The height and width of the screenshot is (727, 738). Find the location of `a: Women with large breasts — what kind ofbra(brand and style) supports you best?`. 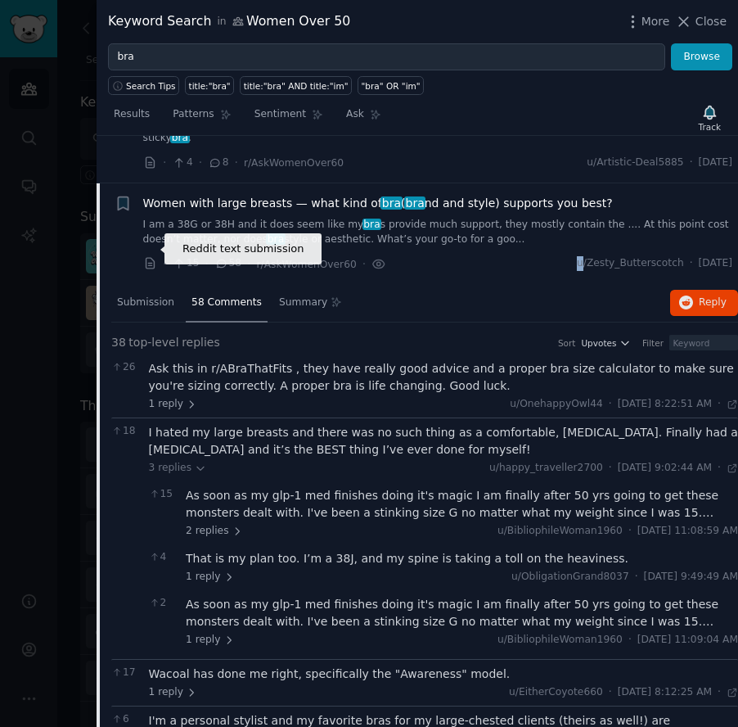

a: Women with large breasts — what kind ofbra(brand and style) supports you best? is located at coordinates (378, 203).